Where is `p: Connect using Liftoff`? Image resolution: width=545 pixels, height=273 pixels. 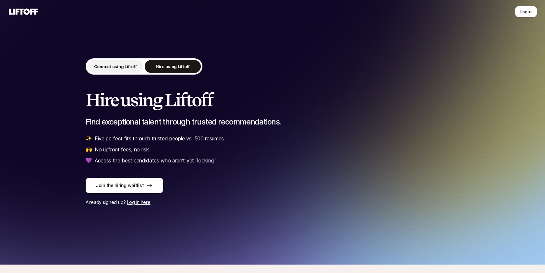
p: Connect using Liftoff is located at coordinates (115, 66).